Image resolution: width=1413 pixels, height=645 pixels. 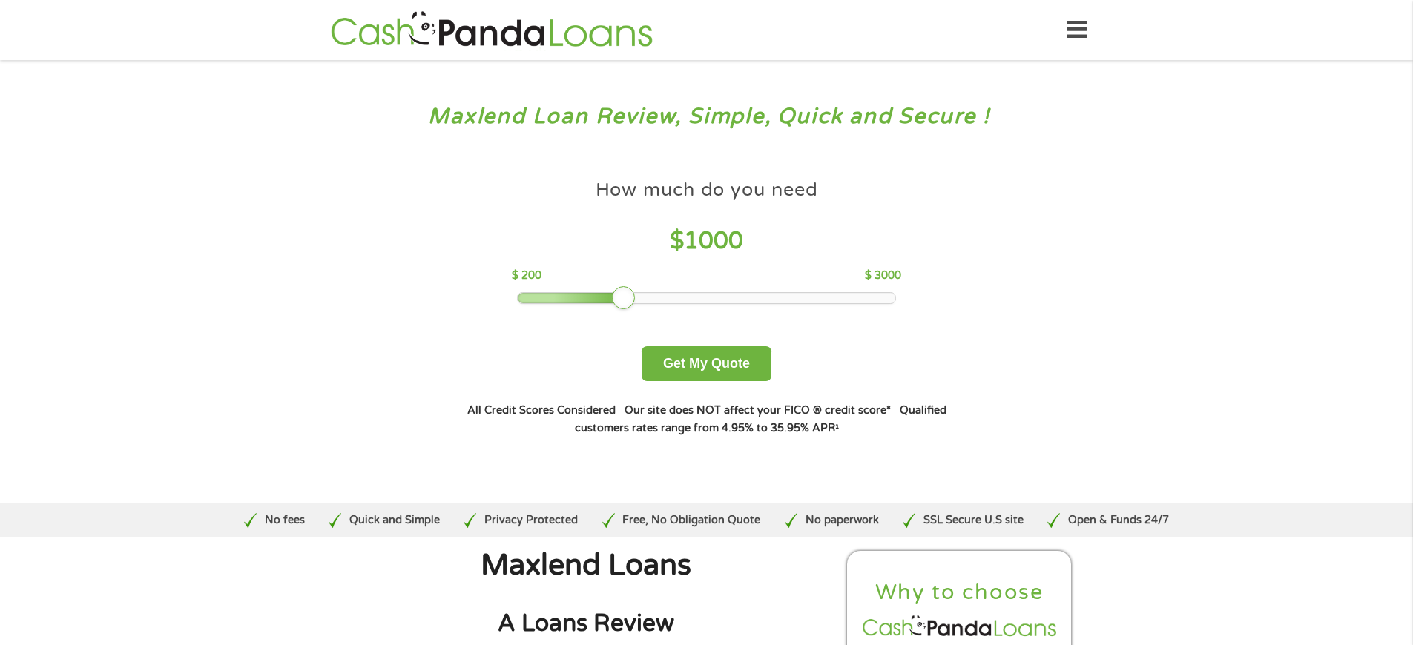 I want to click on img: GetLoanNow Logo, so click(x=492, y=30).